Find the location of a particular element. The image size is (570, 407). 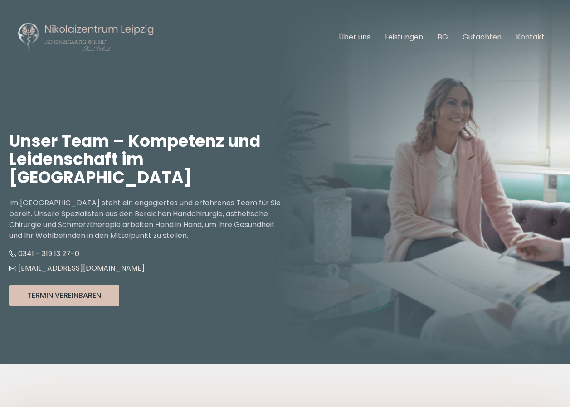

a: Gutachten is located at coordinates (482, 37).